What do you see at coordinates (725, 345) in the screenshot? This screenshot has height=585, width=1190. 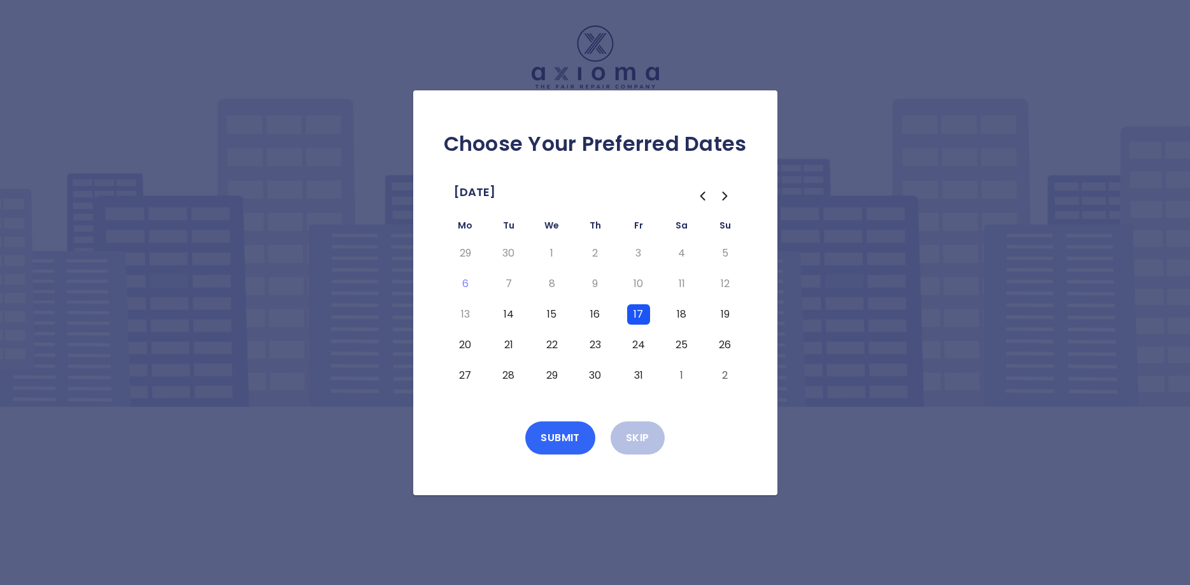 I see `button: Sunday, October 26th, 2025` at bounding box center [725, 345].